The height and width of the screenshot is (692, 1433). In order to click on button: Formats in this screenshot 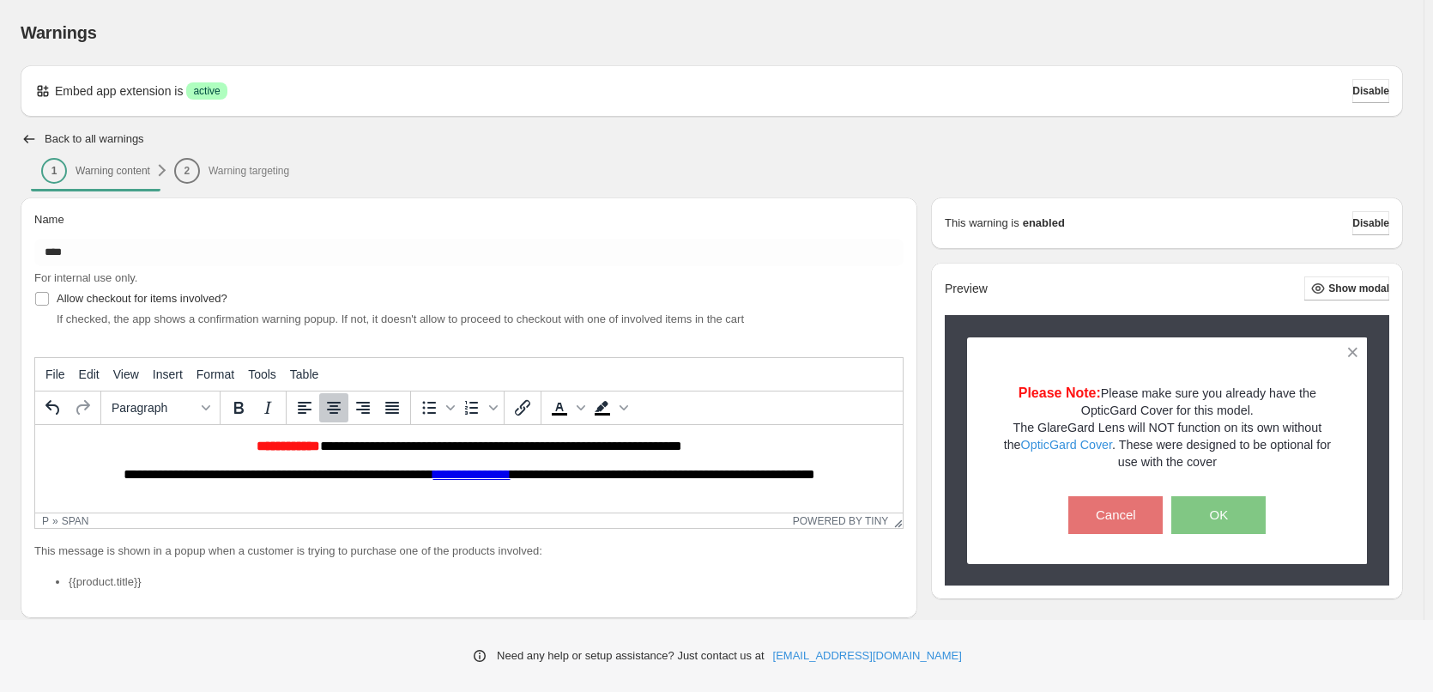, I will do `click(160, 408)`.